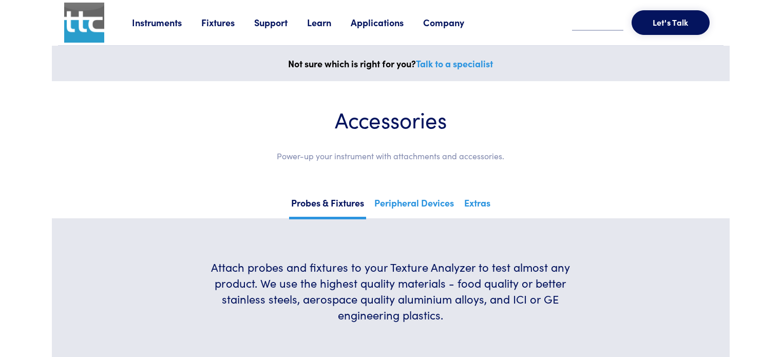 Image resolution: width=781 pixels, height=357 pixels. What do you see at coordinates (328, 22) in the screenshot?
I see `a: Learn` at bounding box center [328, 22].